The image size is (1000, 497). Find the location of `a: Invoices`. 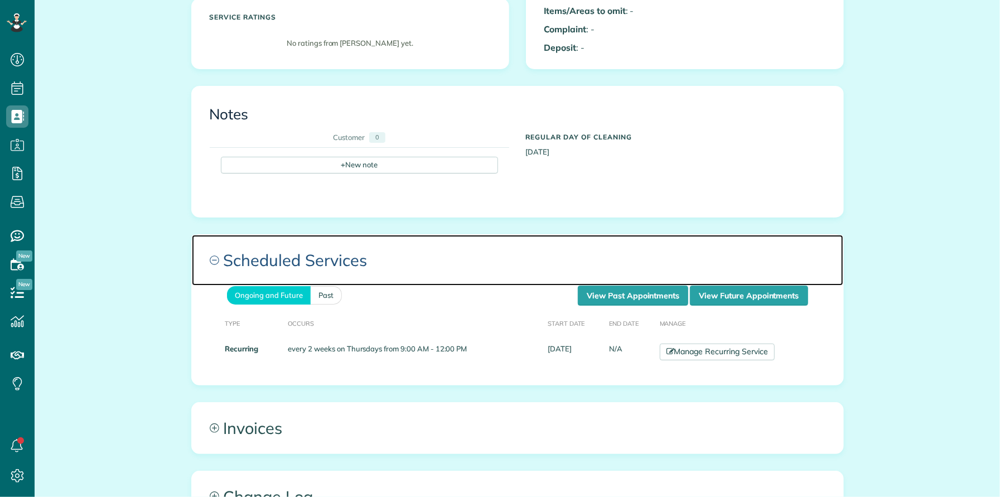

a: Invoices is located at coordinates (518, 428).